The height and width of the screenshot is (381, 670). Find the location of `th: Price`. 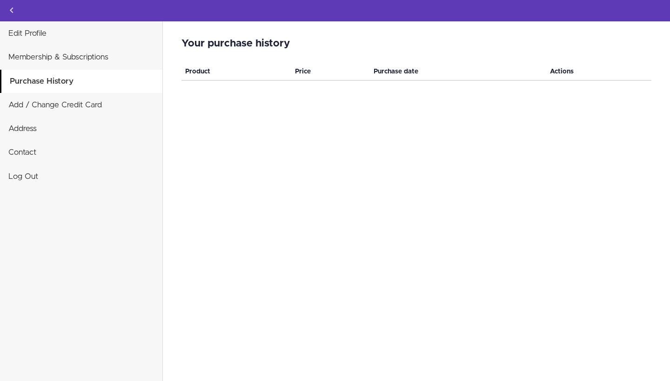

th: Price is located at coordinates (330, 72).